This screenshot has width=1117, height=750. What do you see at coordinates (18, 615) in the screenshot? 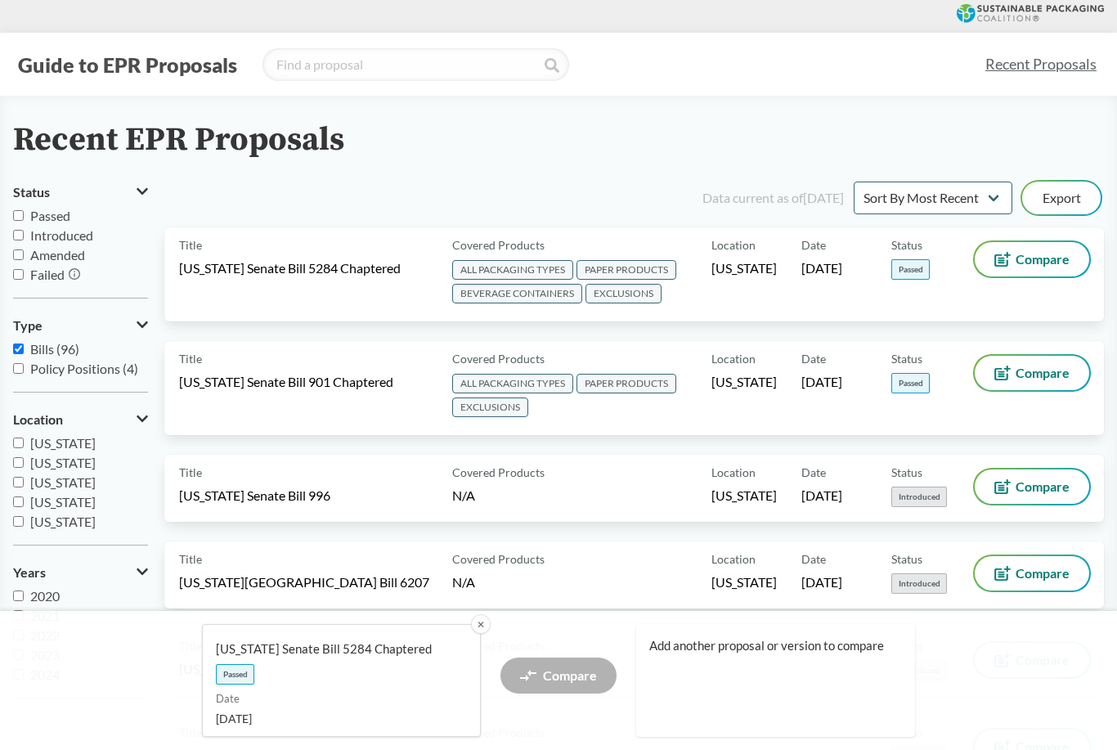
I see `input: 2021` at bounding box center [18, 615].